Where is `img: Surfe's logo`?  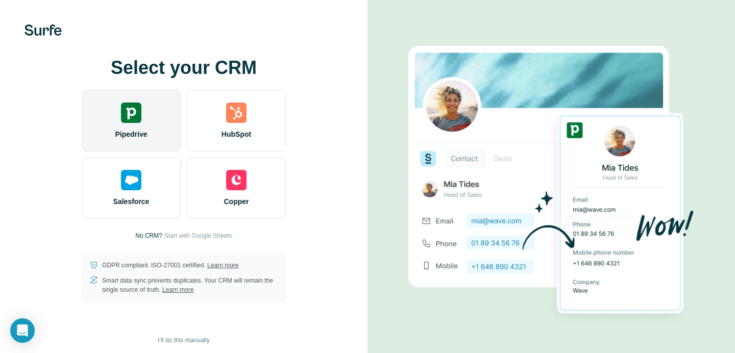
img: Surfe's logo is located at coordinates (43, 30).